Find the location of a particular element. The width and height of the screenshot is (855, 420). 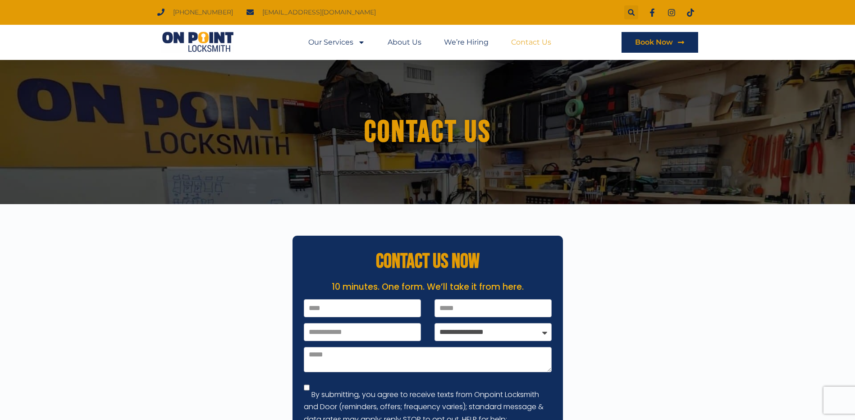

a: Our Services is located at coordinates (337, 42).